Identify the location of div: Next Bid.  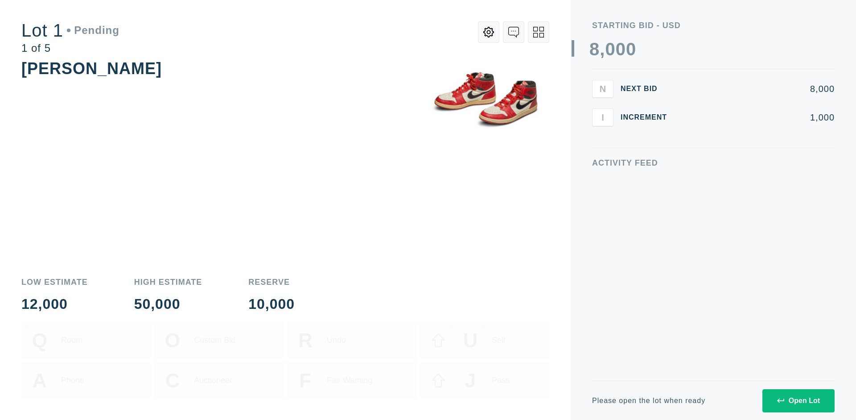
(647, 89).